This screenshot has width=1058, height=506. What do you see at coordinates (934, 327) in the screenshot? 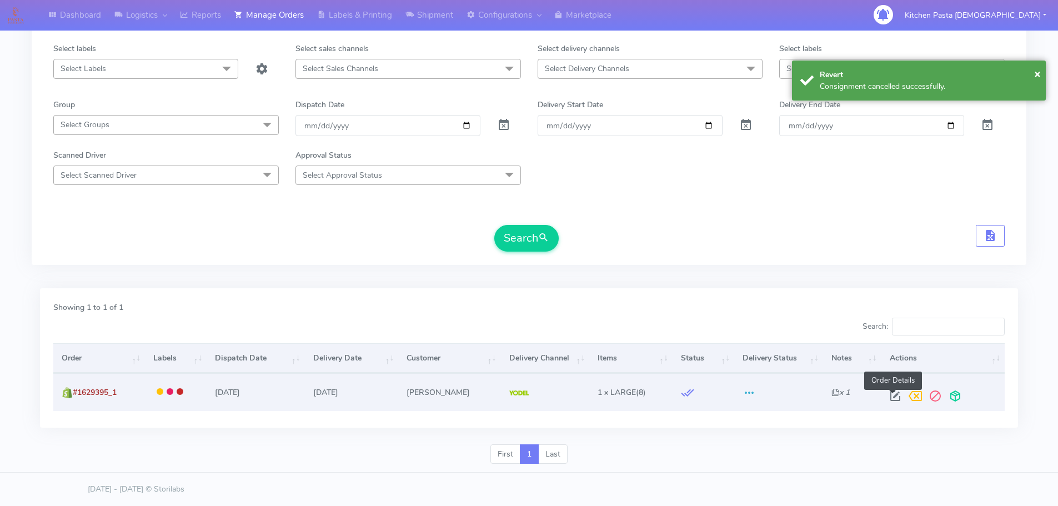
I see `label: Search:` at bounding box center [934, 327].